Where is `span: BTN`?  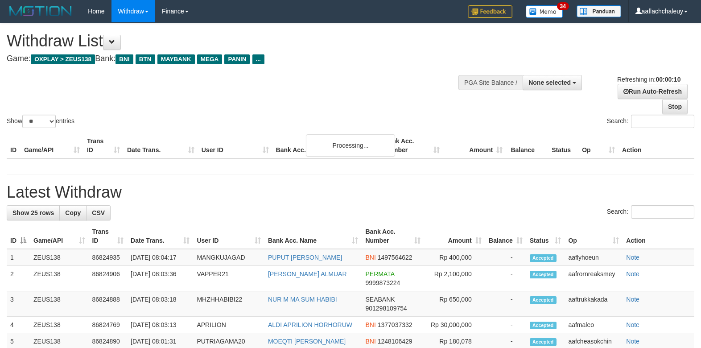 span: BTN is located at coordinates (145, 59).